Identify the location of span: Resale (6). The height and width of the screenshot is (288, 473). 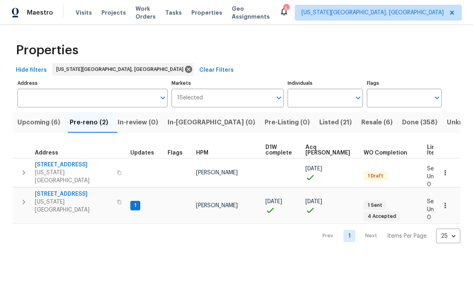
(377, 122).